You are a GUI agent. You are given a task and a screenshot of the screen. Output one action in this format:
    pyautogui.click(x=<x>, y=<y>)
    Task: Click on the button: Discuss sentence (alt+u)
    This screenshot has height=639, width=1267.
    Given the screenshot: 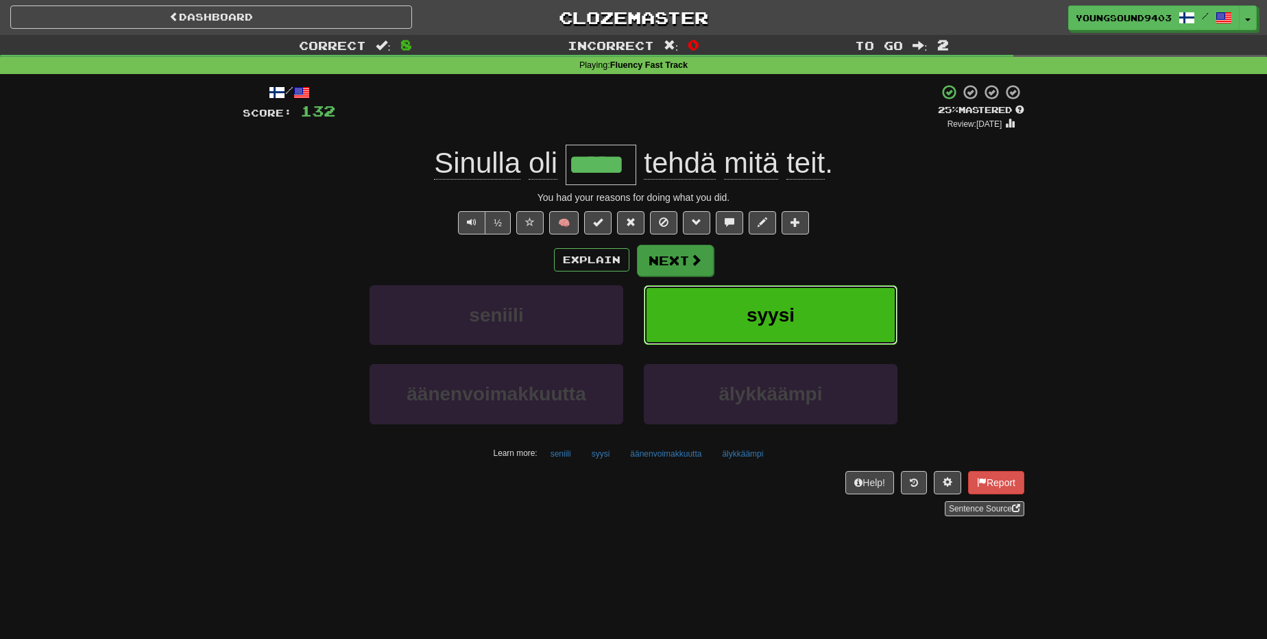 What is the action you would take?
    pyautogui.click(x=730, y=223)
    